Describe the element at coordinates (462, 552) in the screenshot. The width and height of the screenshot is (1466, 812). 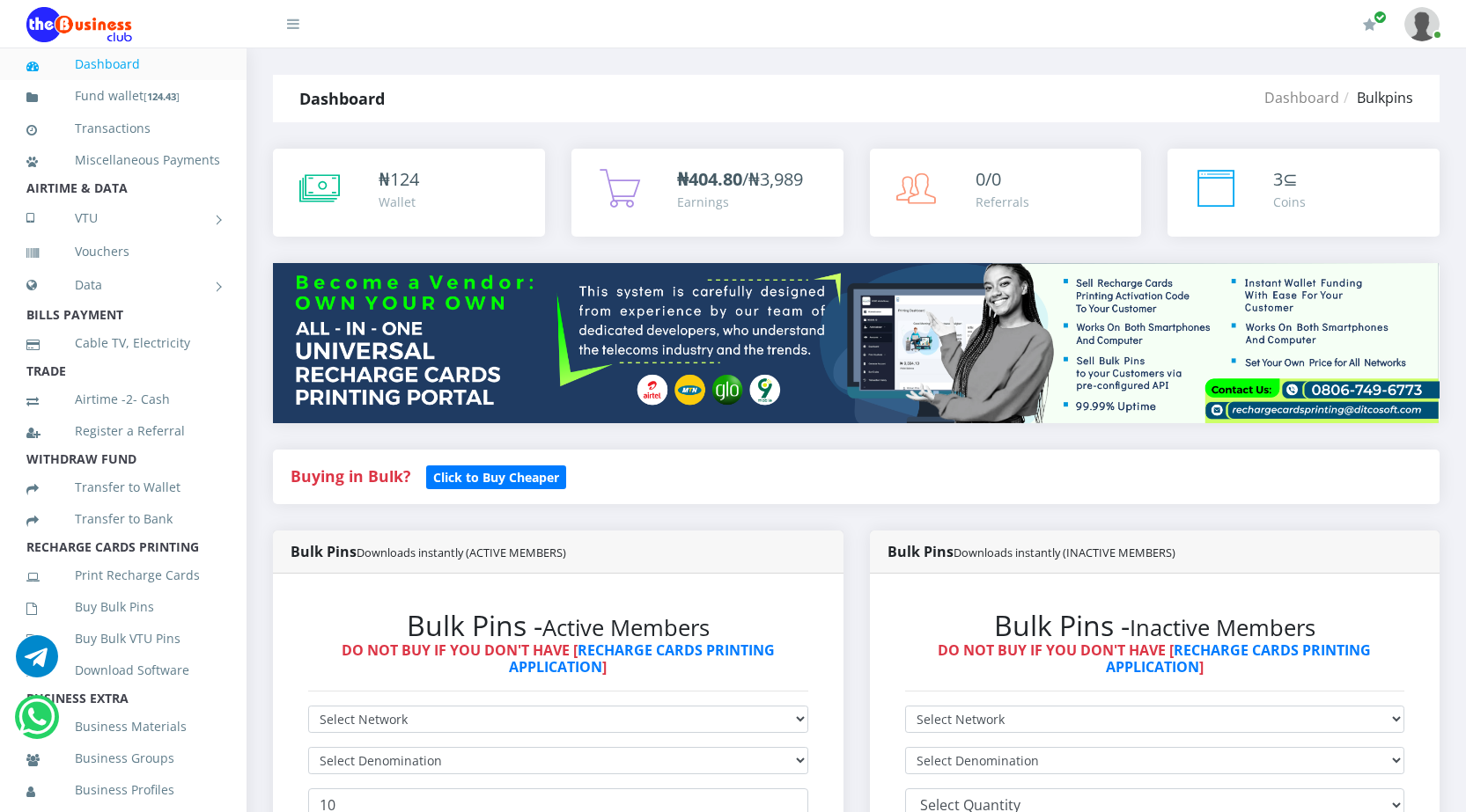
I see `small: Downloads instantly (ACTIVE MEMBERS)` at that location.